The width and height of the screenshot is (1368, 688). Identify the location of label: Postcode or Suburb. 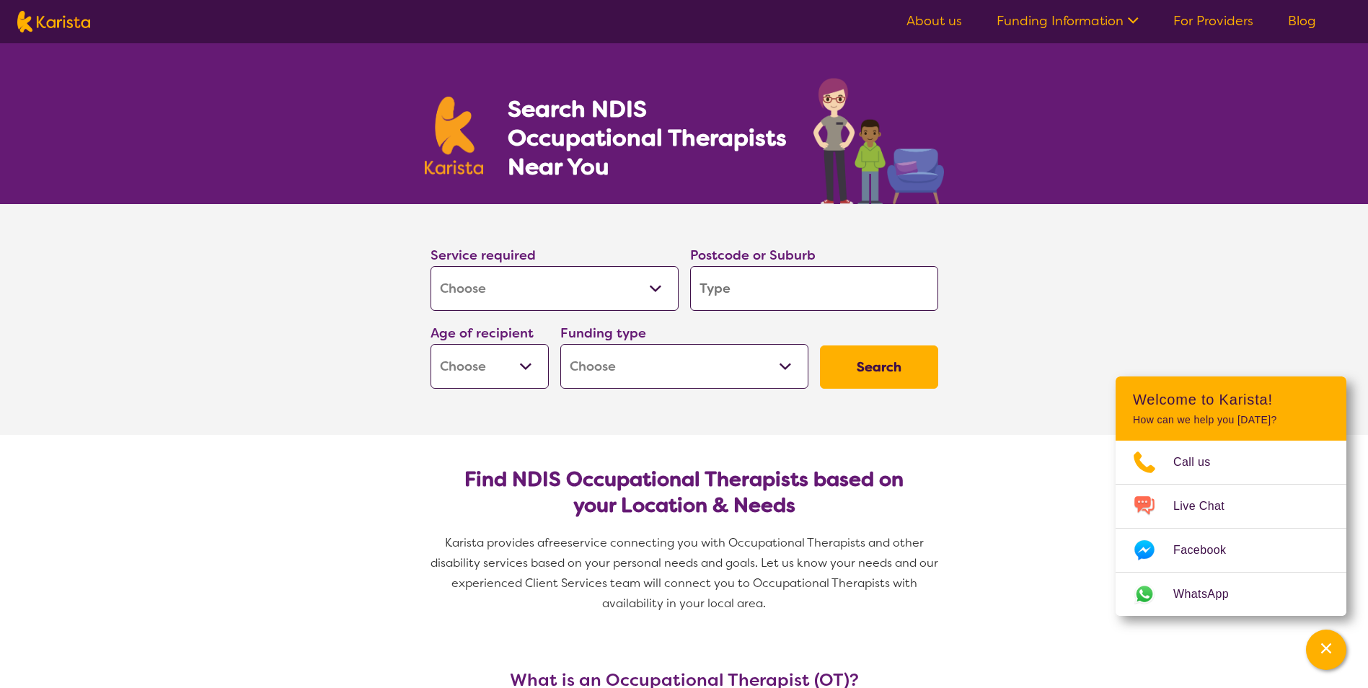
(753, 255).